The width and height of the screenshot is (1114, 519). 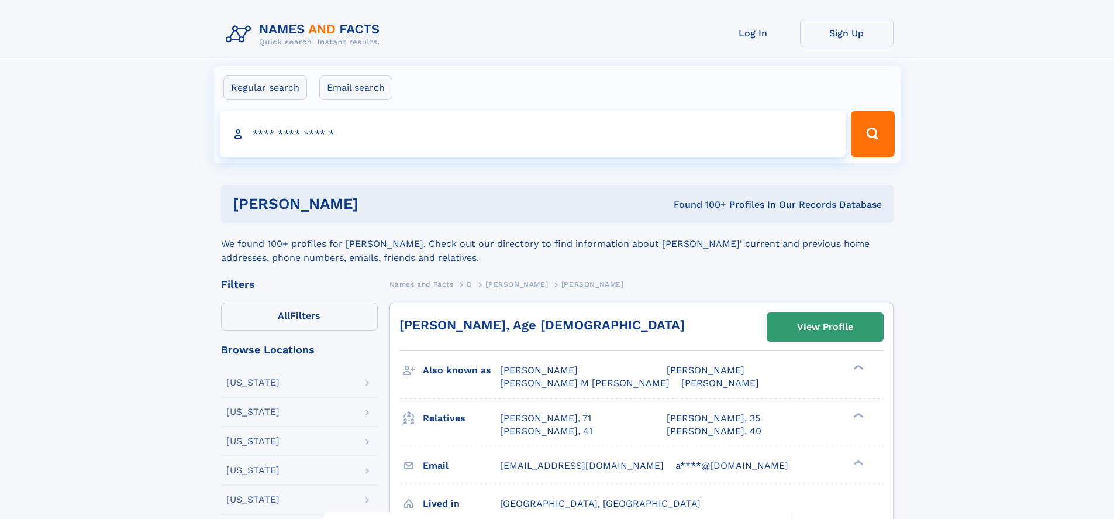 I want to click on h3: Relatives, so click(x=461, y=418).